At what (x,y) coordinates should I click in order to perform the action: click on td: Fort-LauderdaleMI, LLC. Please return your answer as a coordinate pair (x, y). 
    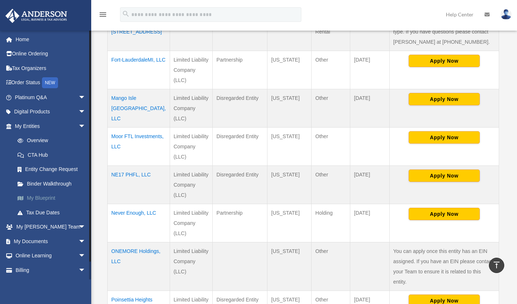
    Looking at the image, I should click on (139, 70).